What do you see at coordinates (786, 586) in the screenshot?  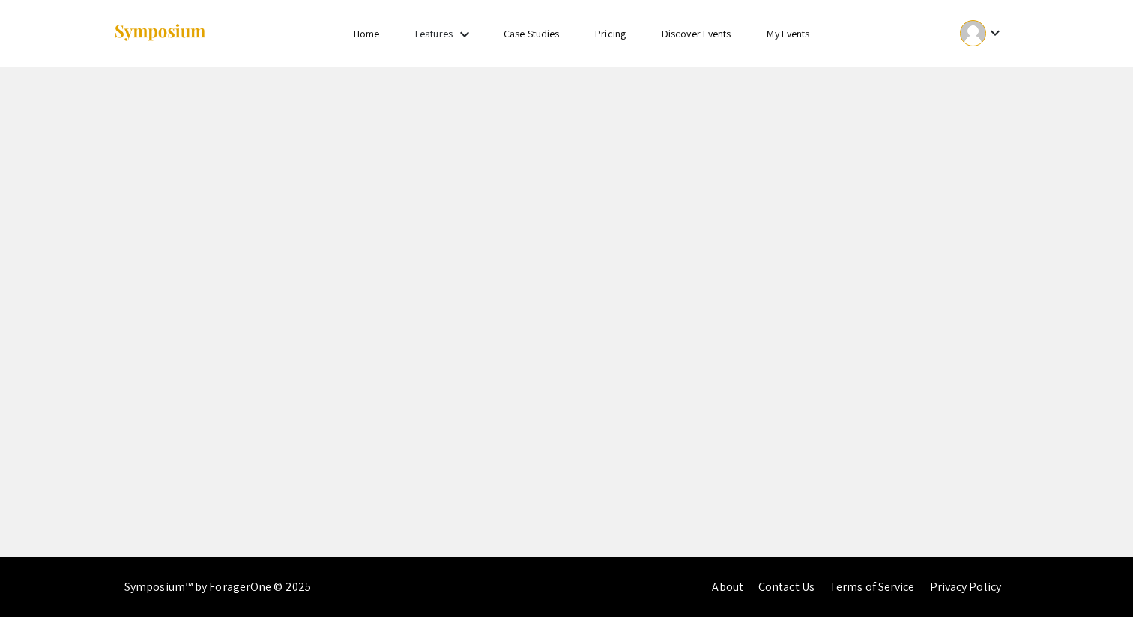 I see `a: Contact Us` at bounding box center [786, 586].